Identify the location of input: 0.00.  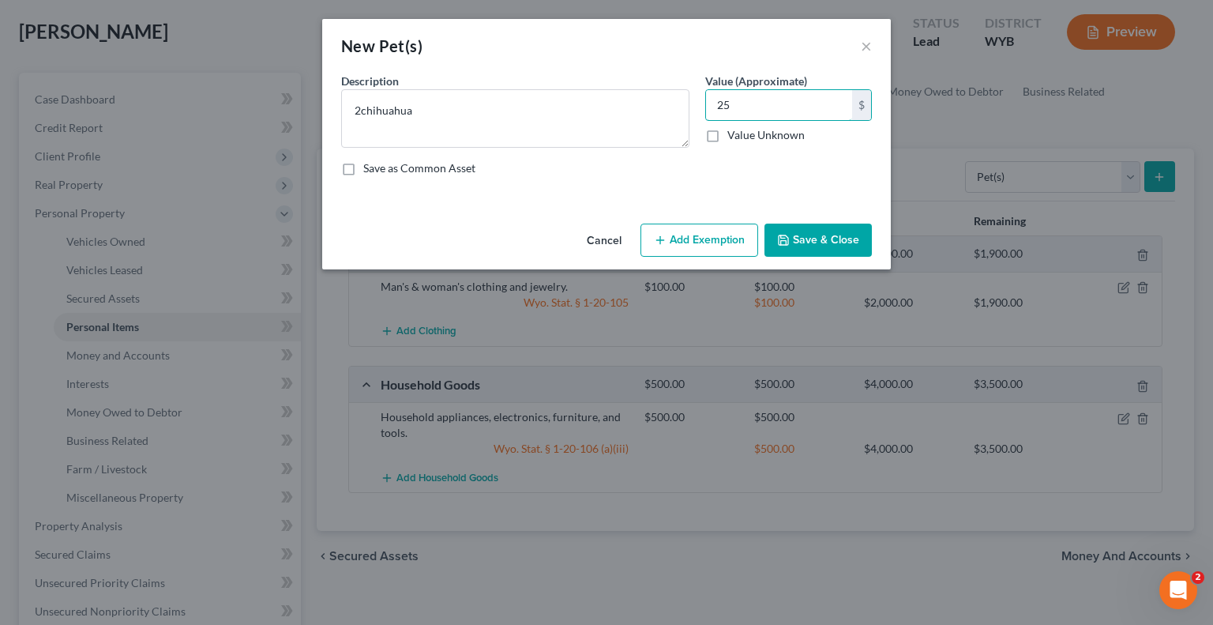
(779, 105).